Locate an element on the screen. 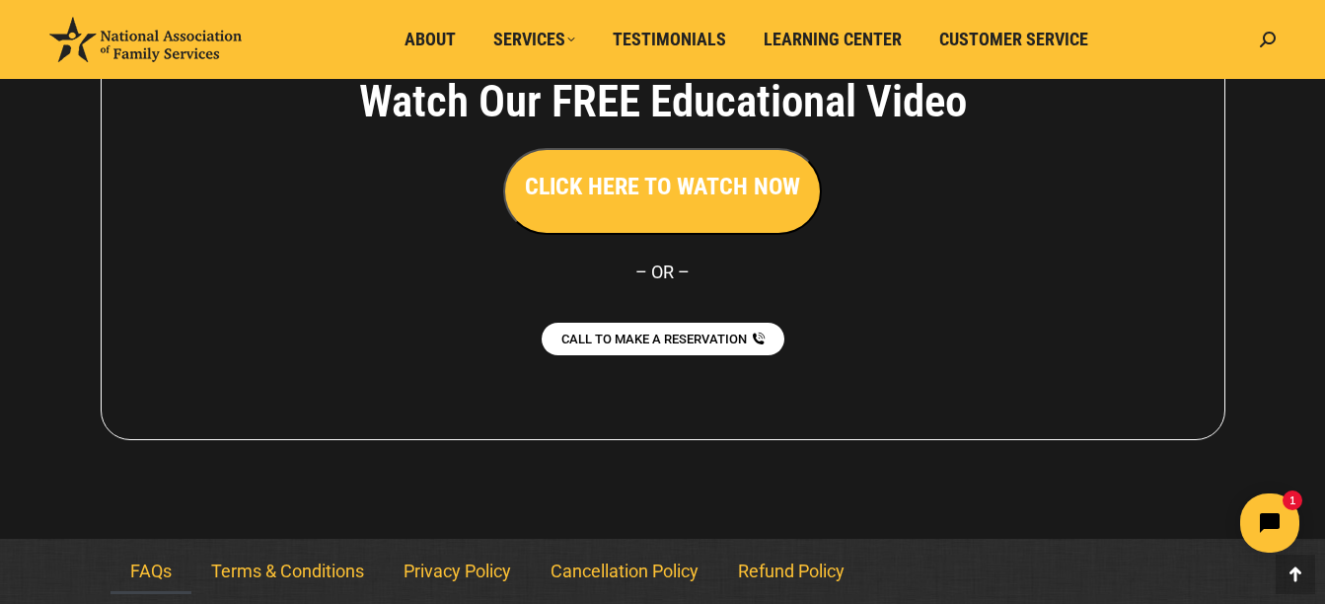 The width and height of the screenshot is (1325, 604). a: CALL TO MAKE A RESERVATION is located at coordinates (663, 338).